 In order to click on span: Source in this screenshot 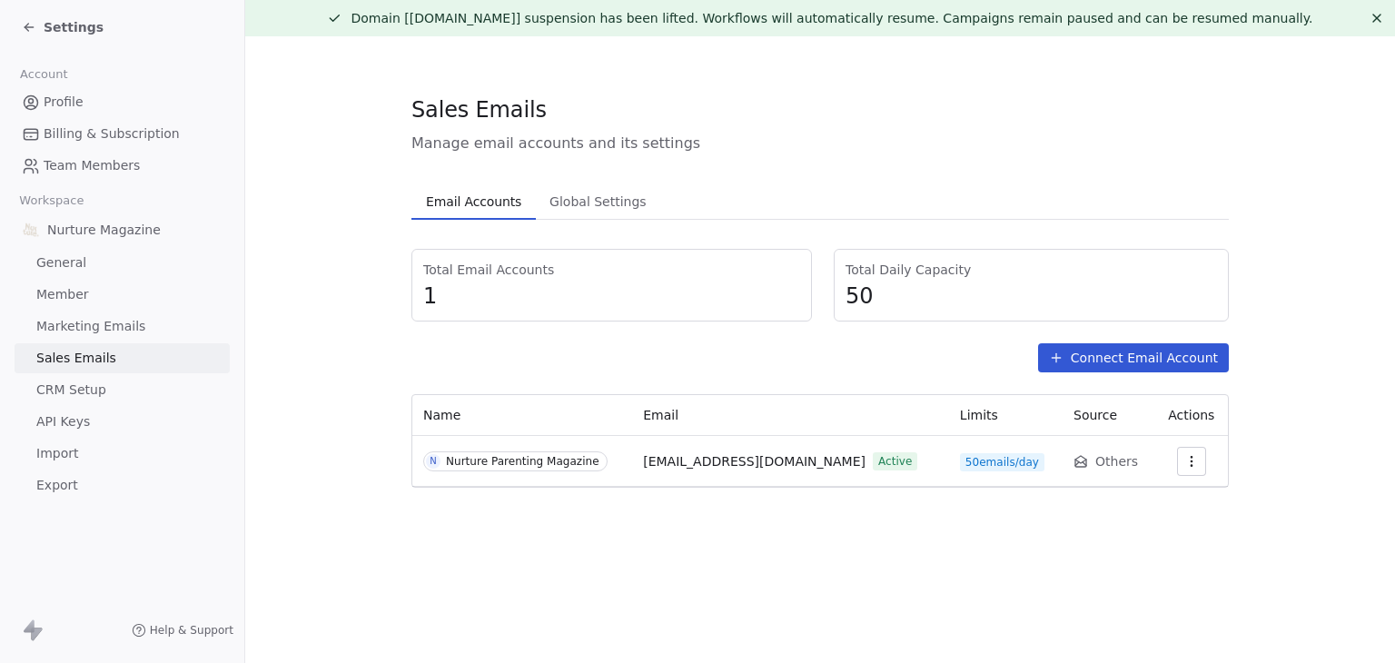, I will do `click(1095, 415)`.